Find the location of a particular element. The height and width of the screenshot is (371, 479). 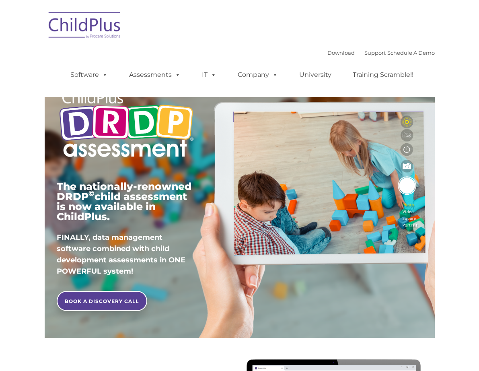

span: The nationally-renowned DRDP child assessment is now available in ChildPlus. is located at coordinates (124, 201).